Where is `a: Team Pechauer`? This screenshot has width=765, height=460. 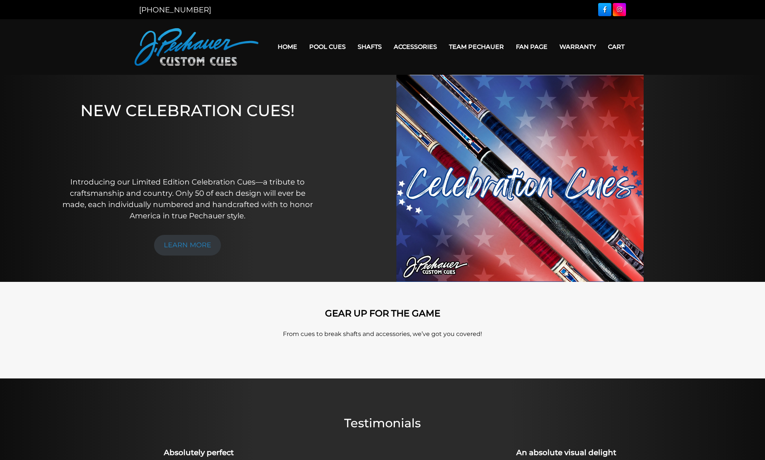 a: Team Pechauer is located at coordinates (476, 47).